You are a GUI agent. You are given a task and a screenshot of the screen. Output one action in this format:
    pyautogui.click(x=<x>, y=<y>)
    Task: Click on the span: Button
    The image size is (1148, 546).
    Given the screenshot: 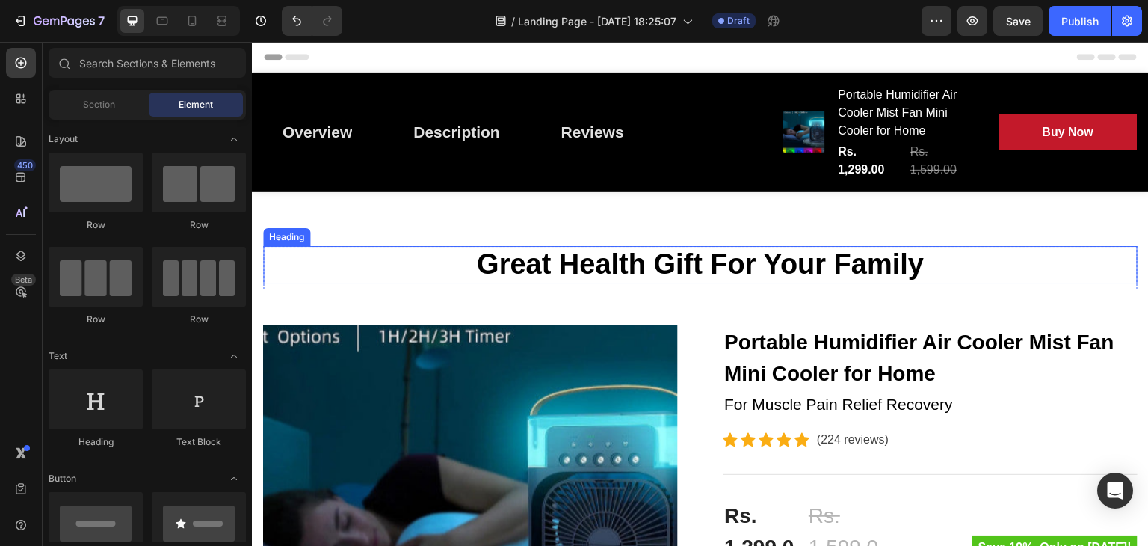 What is the action you would take?
    pyautogui.click(x=62, y=479)
    